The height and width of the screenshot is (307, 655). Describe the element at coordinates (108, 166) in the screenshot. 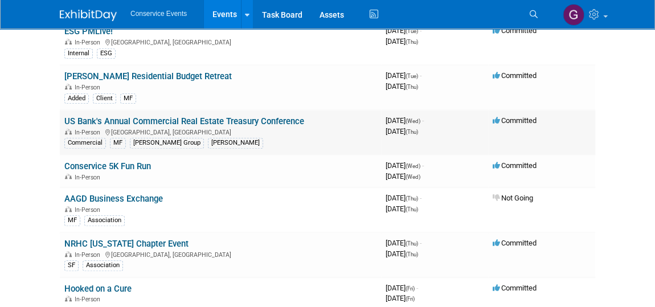

I see `a: Conservice 5K Fun Run` at that location.